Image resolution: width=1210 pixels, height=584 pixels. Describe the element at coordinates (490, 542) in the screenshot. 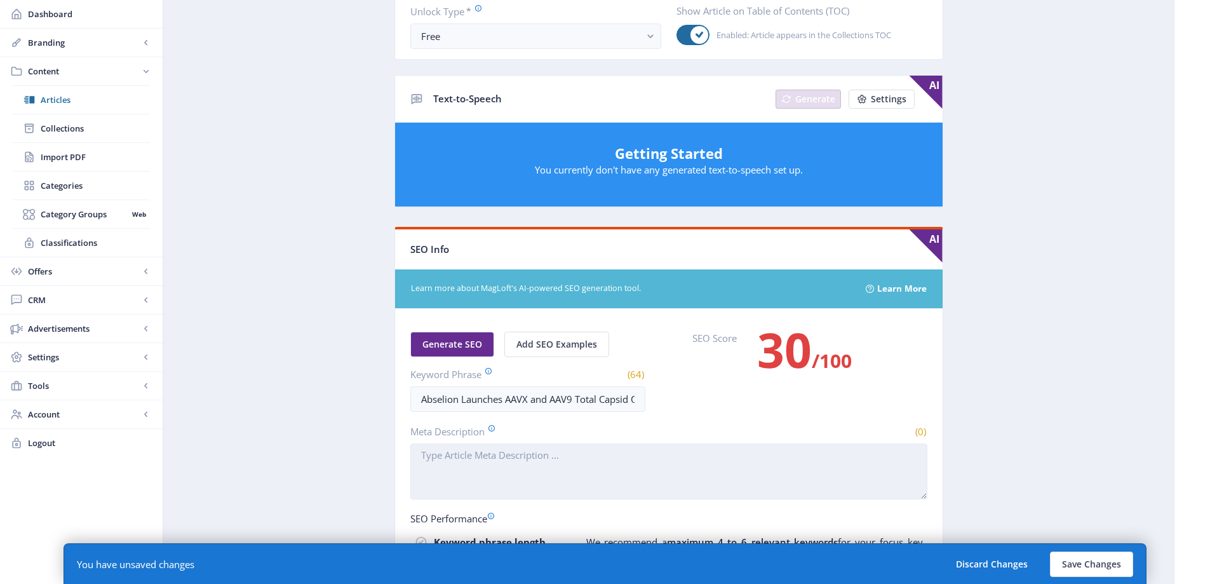

I see `strong: Keyword phrase length` at that location.